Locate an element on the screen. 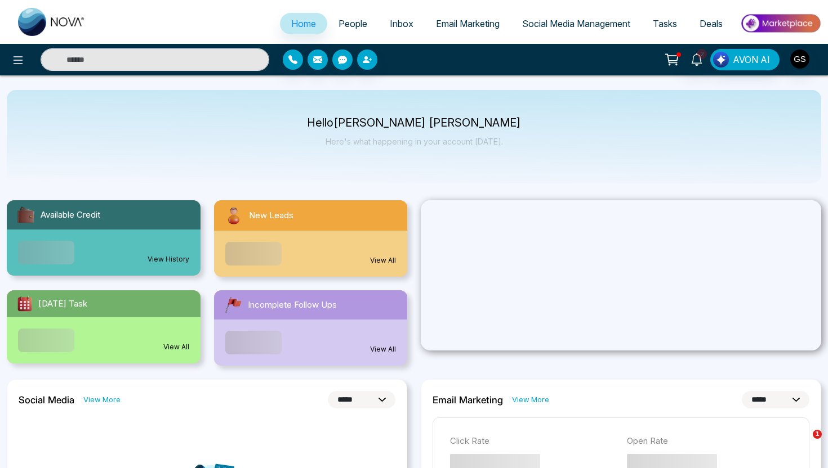 Image resolution: width=828 pixels, height=468 pixels. a: Social Media Management is located at coordinates (576, 24).